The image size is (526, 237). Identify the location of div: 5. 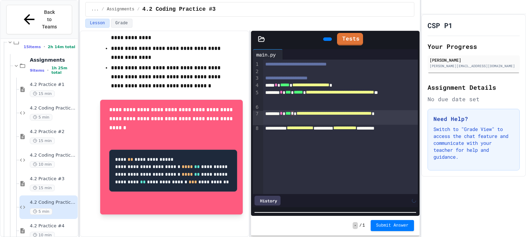
(256, 97).